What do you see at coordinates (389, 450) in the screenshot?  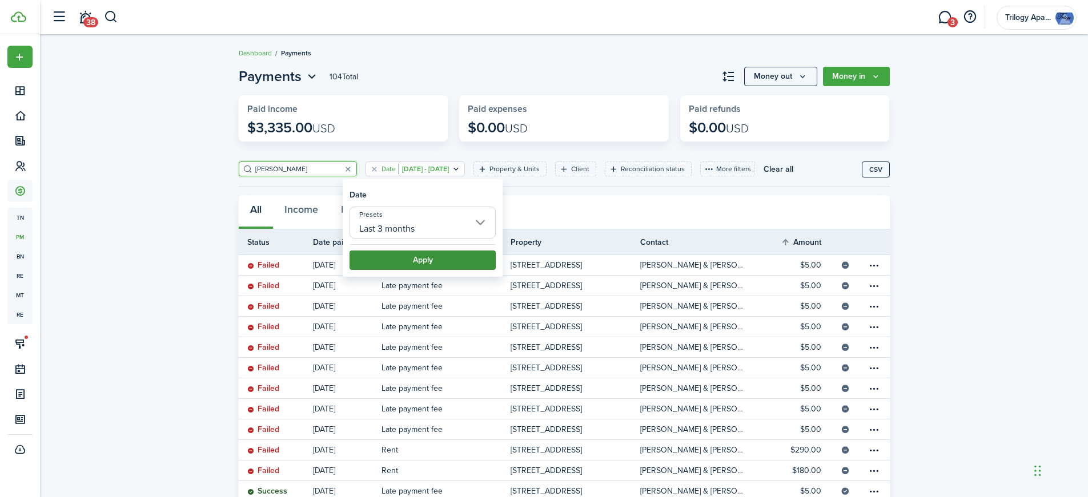 I see `table-info-title: Rent` at bounding box center [389, 450].